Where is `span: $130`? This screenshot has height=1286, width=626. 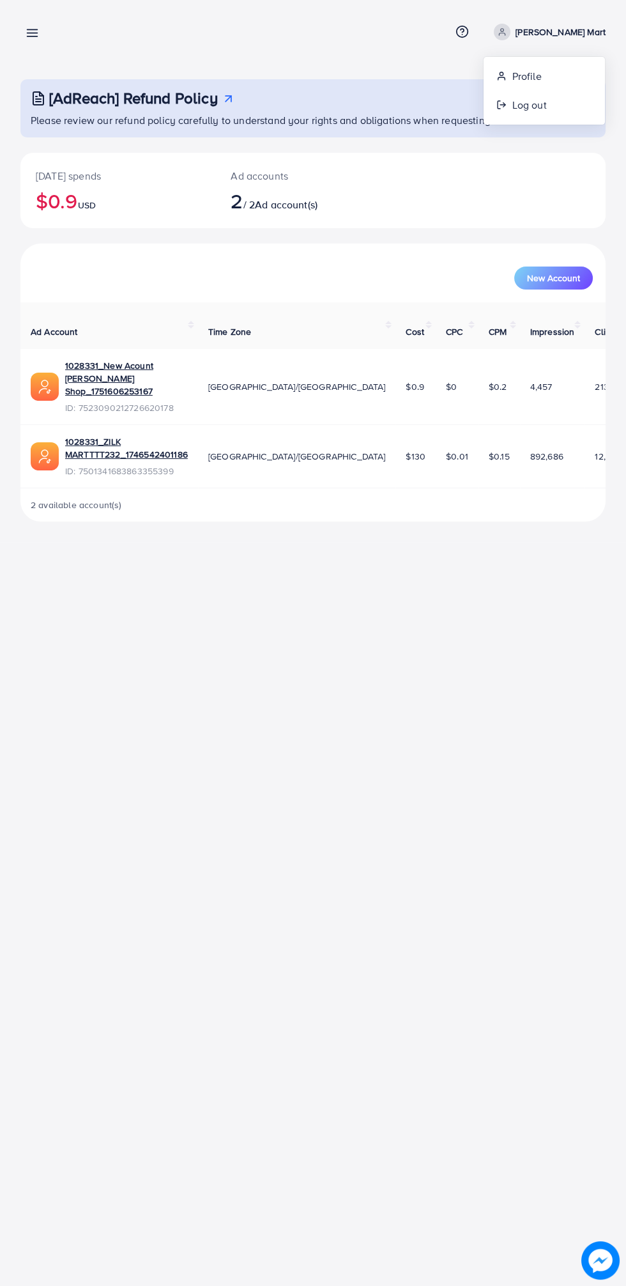 span: $130 is located at coordinates (415, 456).